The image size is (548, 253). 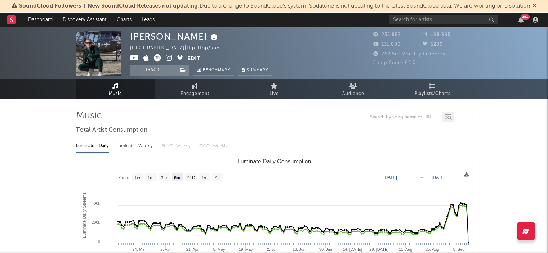 I want to click on a: Audience, so click(x=353, y=89).